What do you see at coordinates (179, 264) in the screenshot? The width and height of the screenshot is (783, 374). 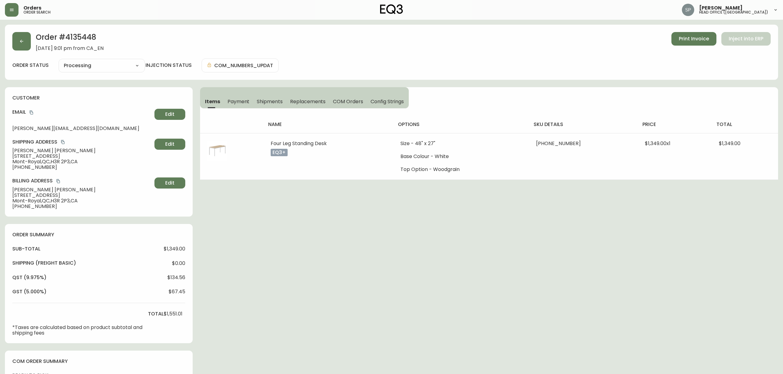 I see `span: $0.00` at bounding box center [179, 264].